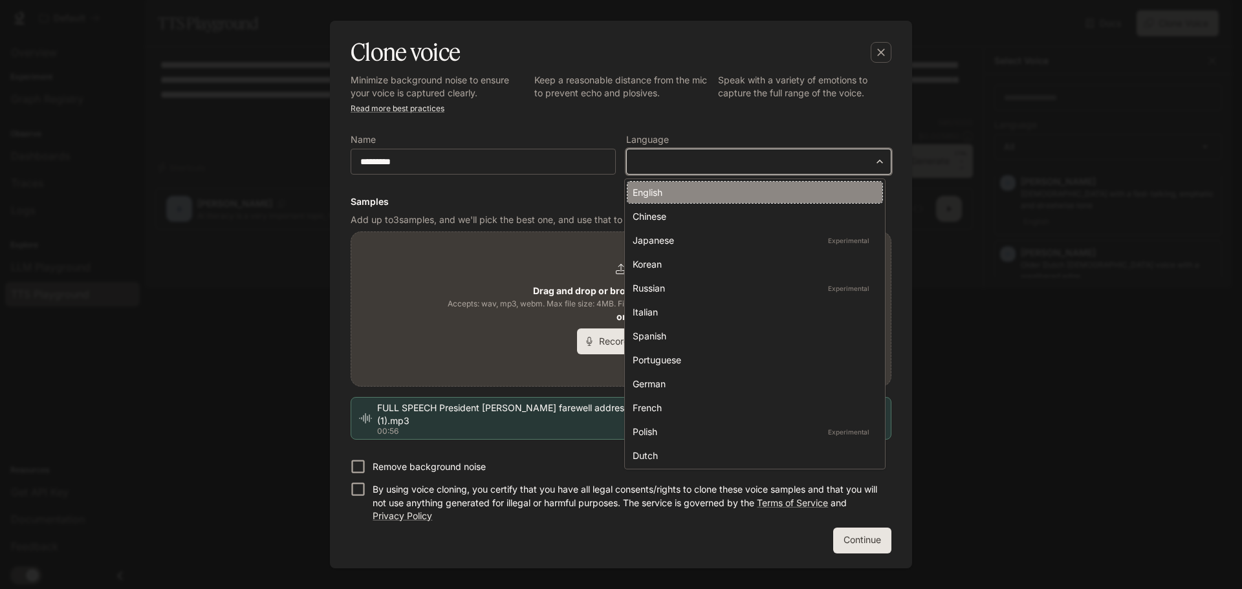 This screenshot has width=1242, height=589. What do you see at coordinates (752, 240) in the screenshot?
I see `div: Japanese` at bounding box center [752, 240].